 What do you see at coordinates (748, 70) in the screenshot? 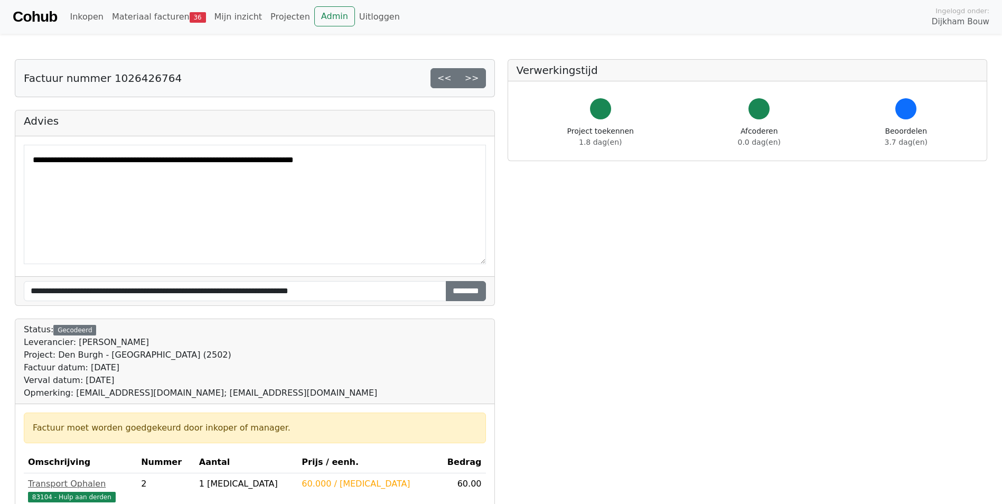
I see `h5: Verwerkingstijd` at bounding box center [748, 70].